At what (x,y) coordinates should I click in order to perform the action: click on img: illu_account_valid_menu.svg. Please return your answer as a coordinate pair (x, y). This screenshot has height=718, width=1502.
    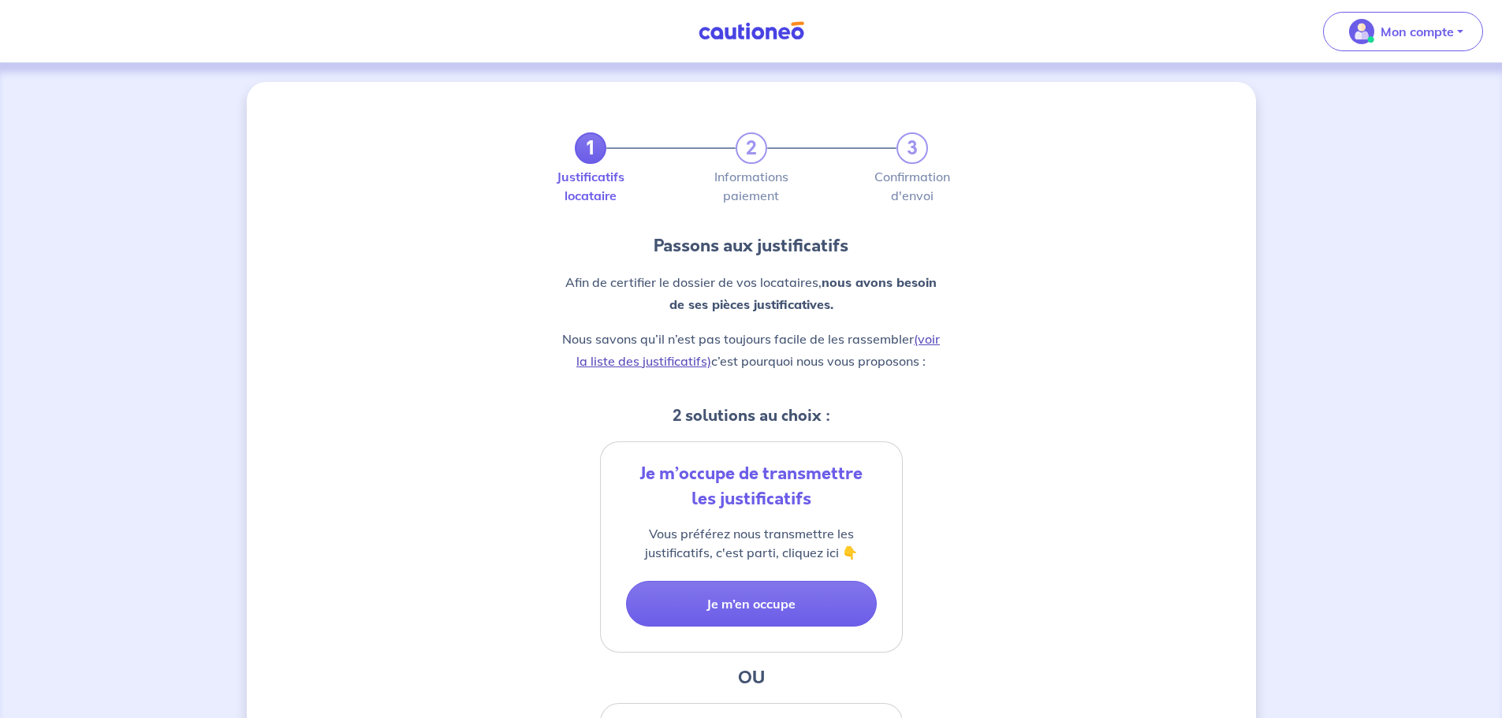
    Looking at the image, I should click on (1361, 32).